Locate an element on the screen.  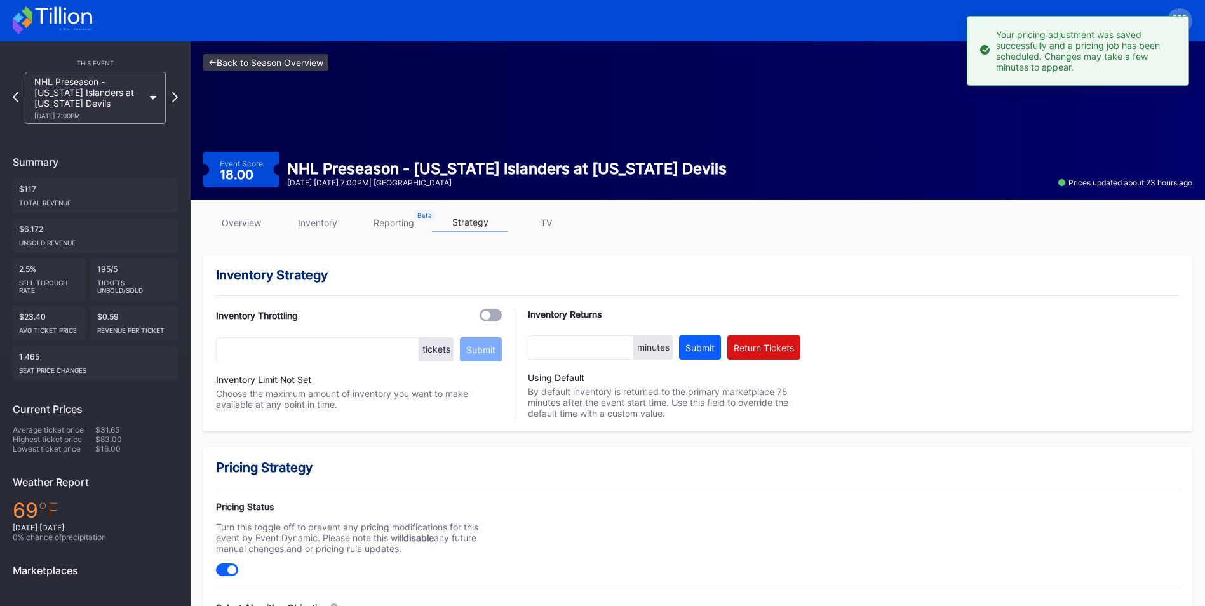
div: Using Default is located at coordinates (664, 377).